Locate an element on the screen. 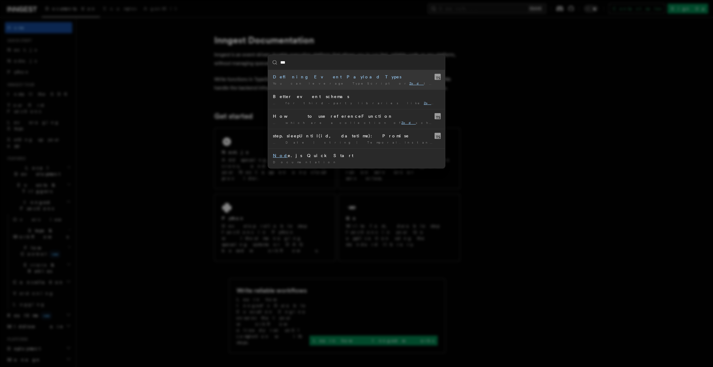  div: Defining Event Payload Types is located at coordinates (356, 77).